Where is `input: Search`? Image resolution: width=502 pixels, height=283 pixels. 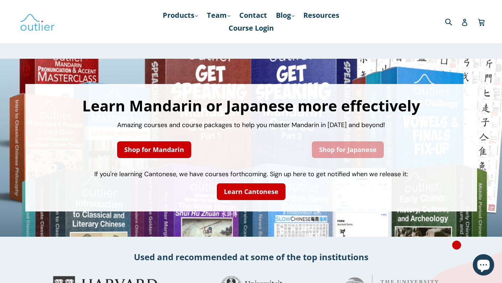
input: Search is located at coordinates (453, 21).